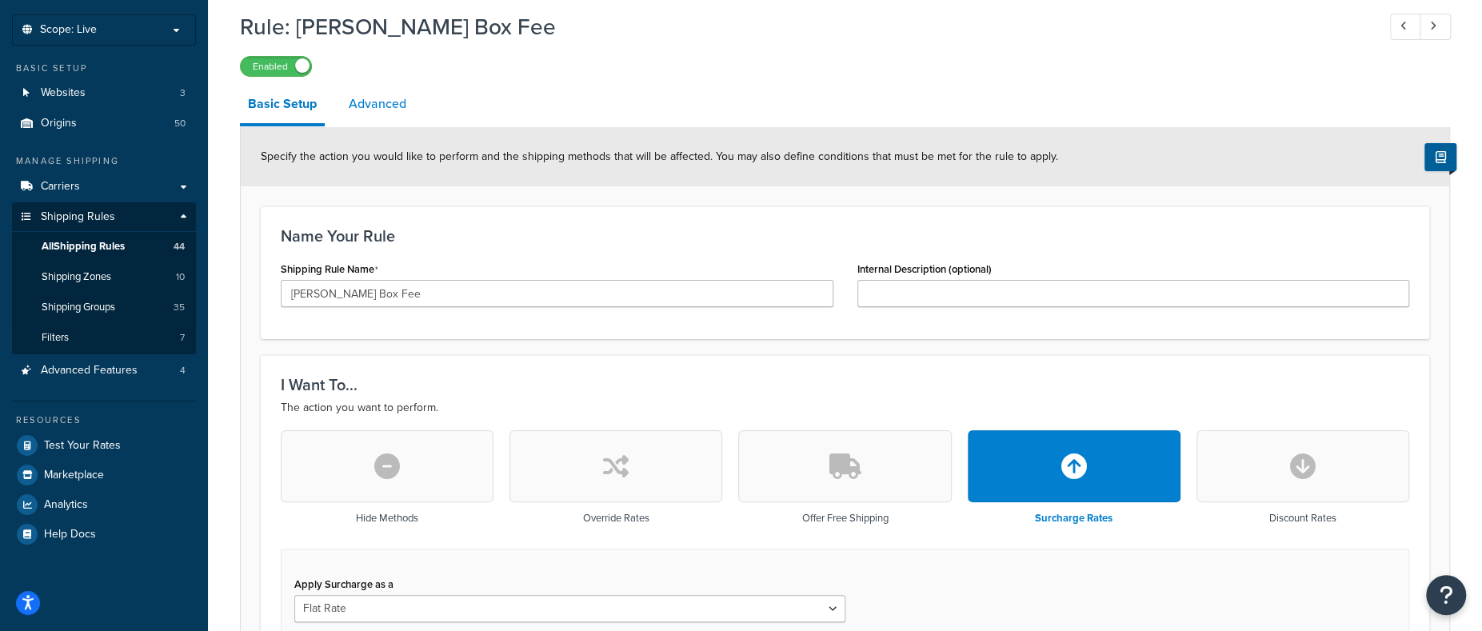 This screenshot has height=631, width=1482. I want to click on li: Advanced Features, so click(104, 370).